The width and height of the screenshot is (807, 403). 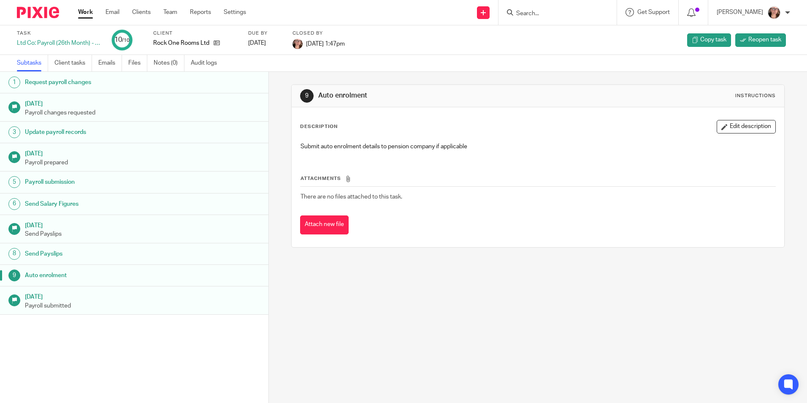 What do you see at coordinates (141, 12) in the screenshot?
I see `a: Clients` at bounding box center [141, 12].